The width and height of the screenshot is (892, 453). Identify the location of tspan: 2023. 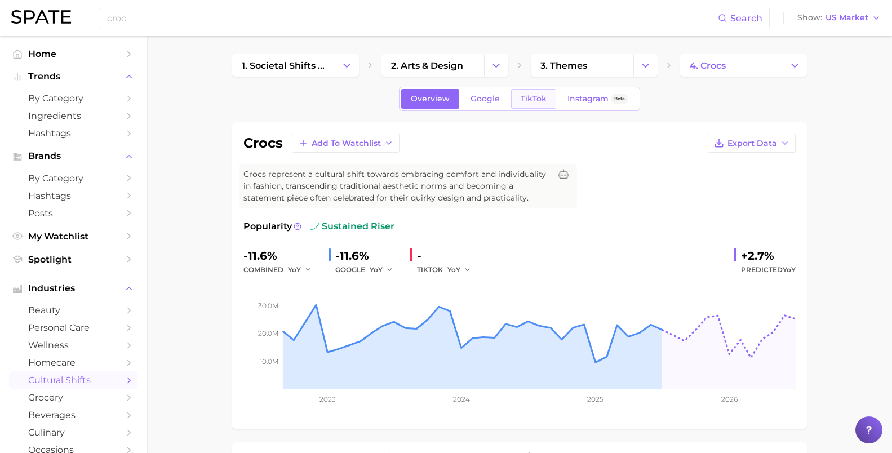
(327, 399).